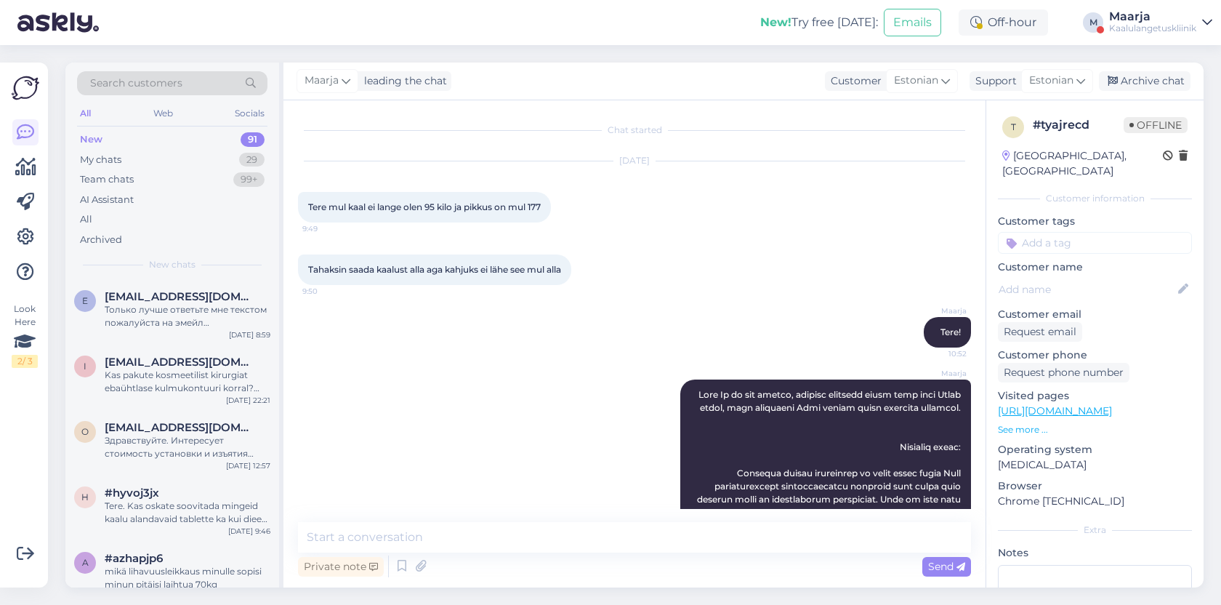 The width and height of the screenshot is (1221, 605). What do you see at coordinates (951, 331) in the screenshot?
I see `span: Tere!` at bounding box center [951, 331].